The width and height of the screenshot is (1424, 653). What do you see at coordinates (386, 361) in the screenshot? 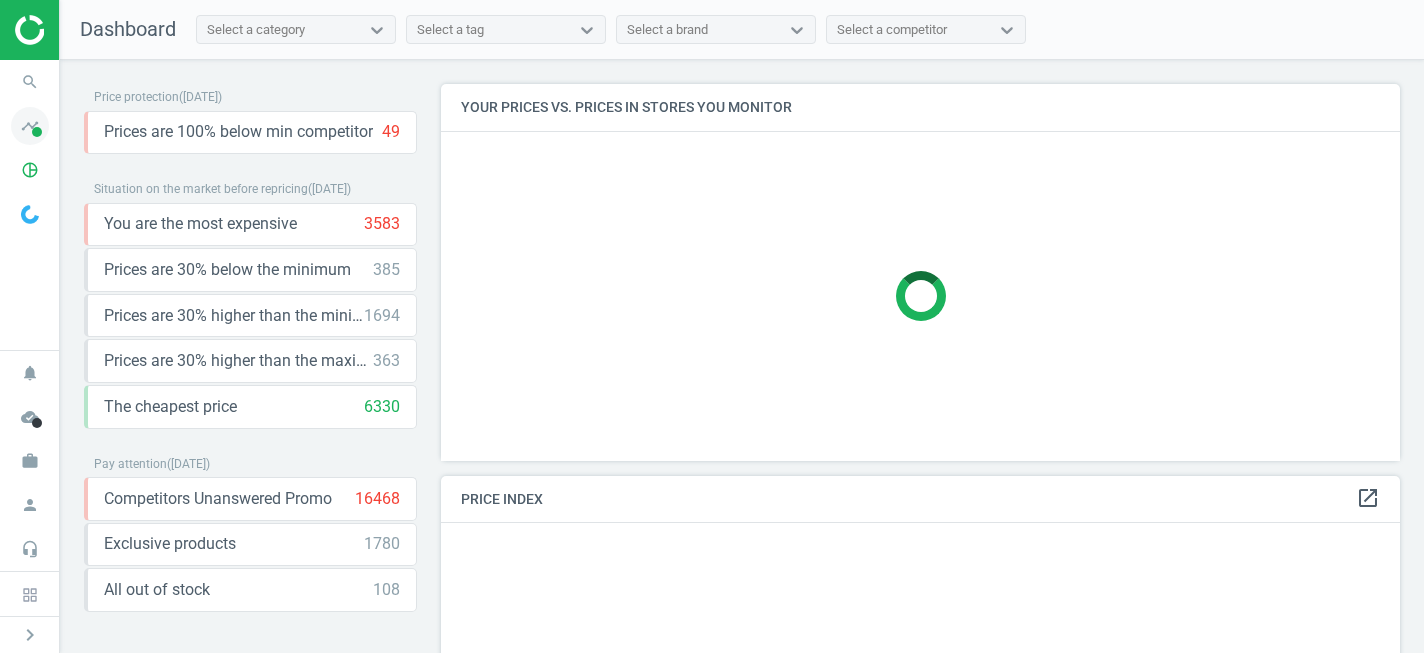
I see `div: 363` at bounding box center [386, 361].